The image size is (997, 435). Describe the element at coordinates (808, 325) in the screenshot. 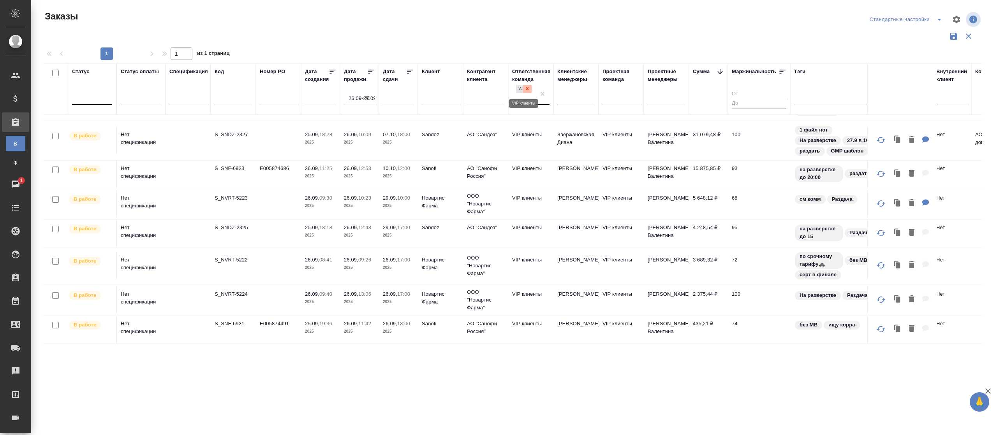

I see `p: без МВ` at that location.